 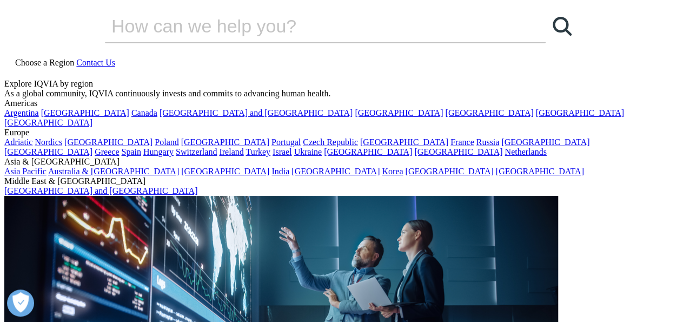 What do you see at coordinates (308, 151) in the screenshot?
I see `a: Ukraine` at bounding box center [308, 151].